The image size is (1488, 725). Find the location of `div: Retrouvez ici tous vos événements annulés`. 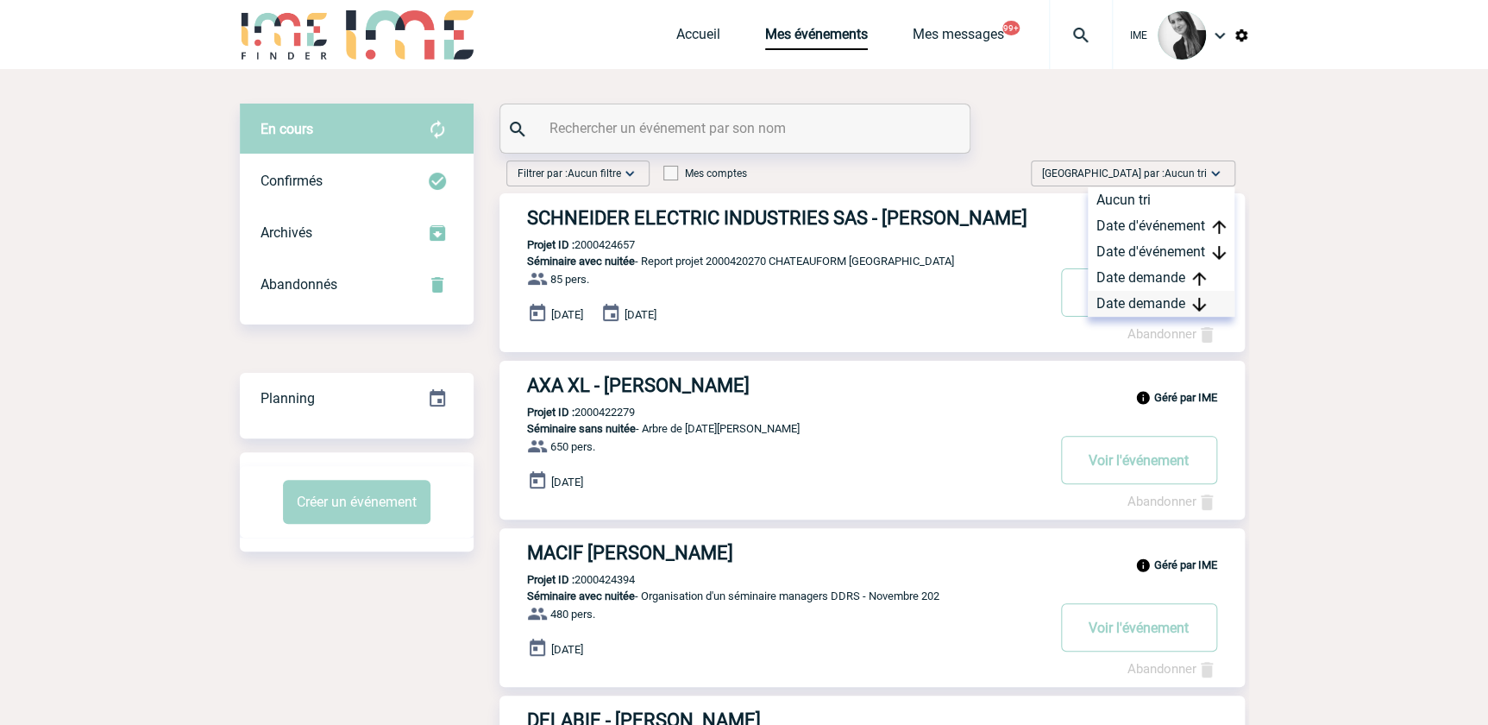

div: Retrouvez ici tous vos événements annulés is located at coordinates (356, 285).